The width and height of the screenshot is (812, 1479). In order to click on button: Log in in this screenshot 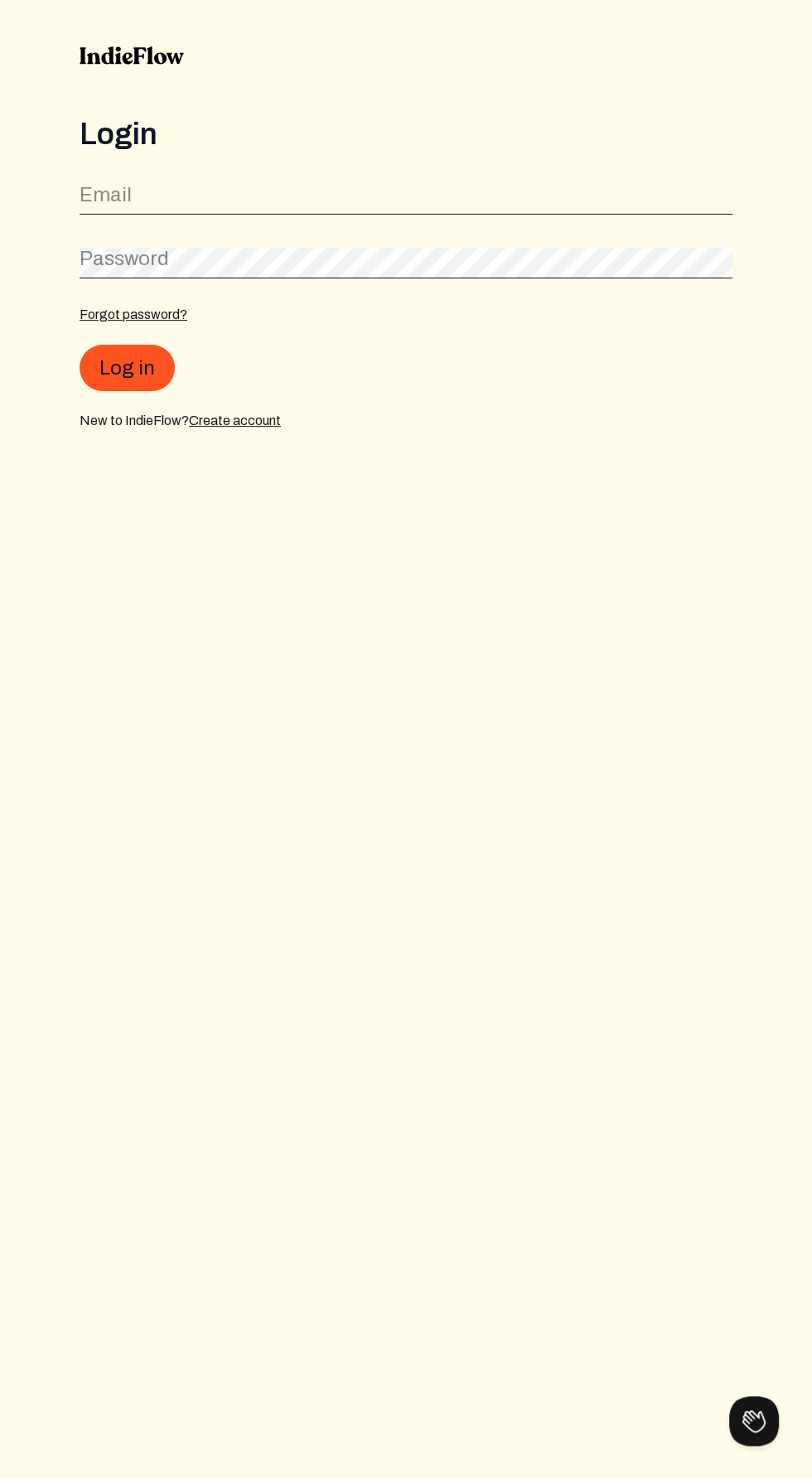, I will do `click(127, 368)`.